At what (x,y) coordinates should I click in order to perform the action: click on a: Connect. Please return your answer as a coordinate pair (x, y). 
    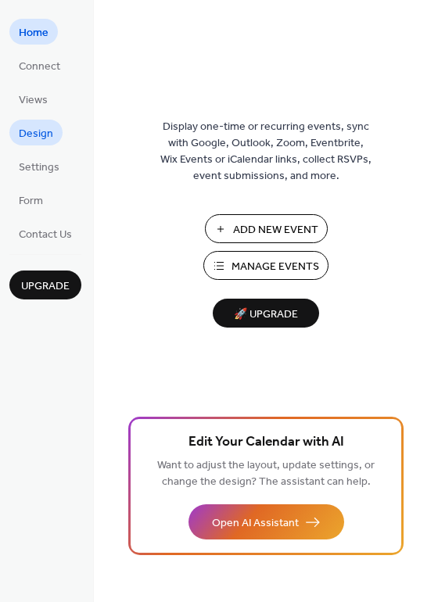
    Looking at the image, I should click on (39, 65).